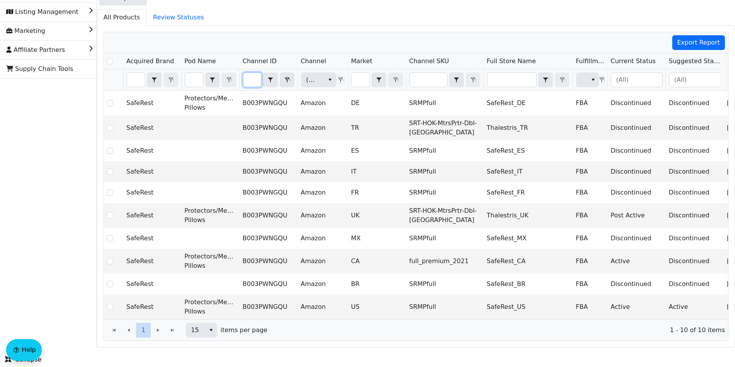 This screenshot has width=735, height=367. I want to click on td: Post Active, so click(637, 215).